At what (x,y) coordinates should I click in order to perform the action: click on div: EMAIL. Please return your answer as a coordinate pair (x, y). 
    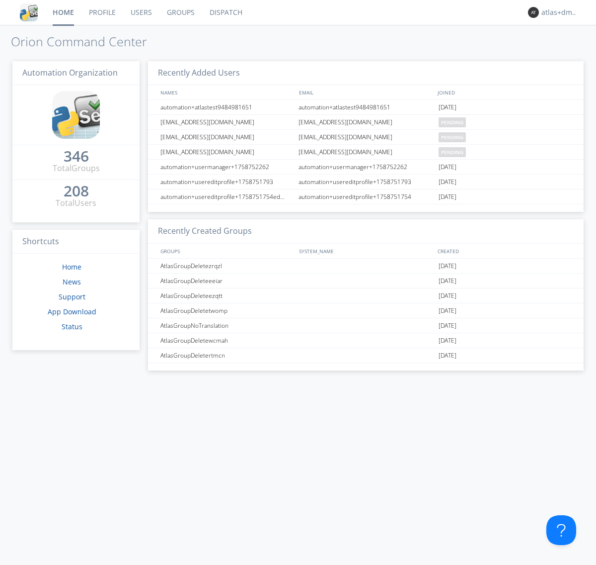
    Looking at the image, I should click on (366, 92).